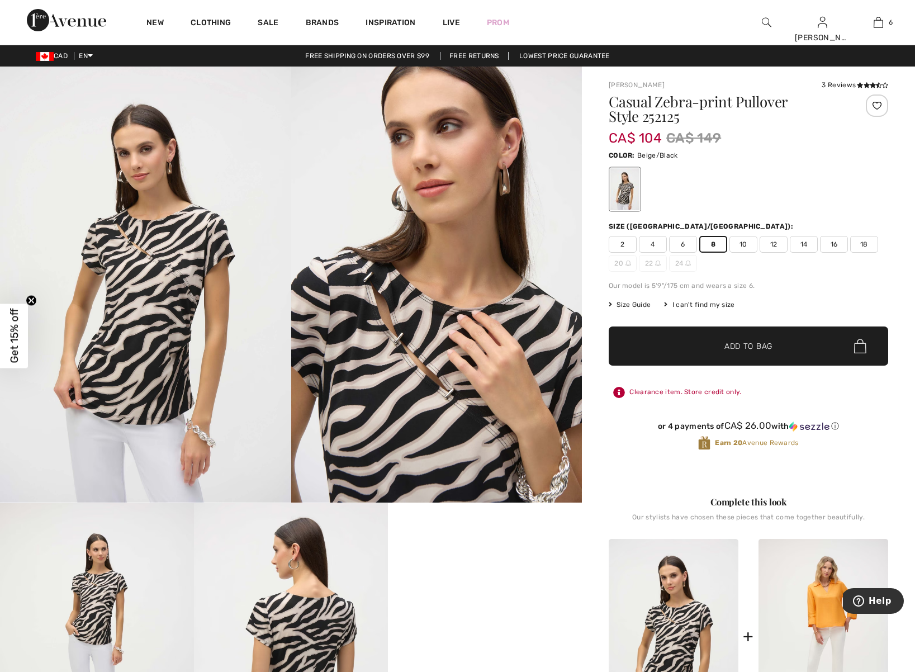 The image size is (915, 672). What do you see at coordinates (704, 443) in the screenshot?
I see `img: Avenue Rewards` at bounding box center [704, 443].